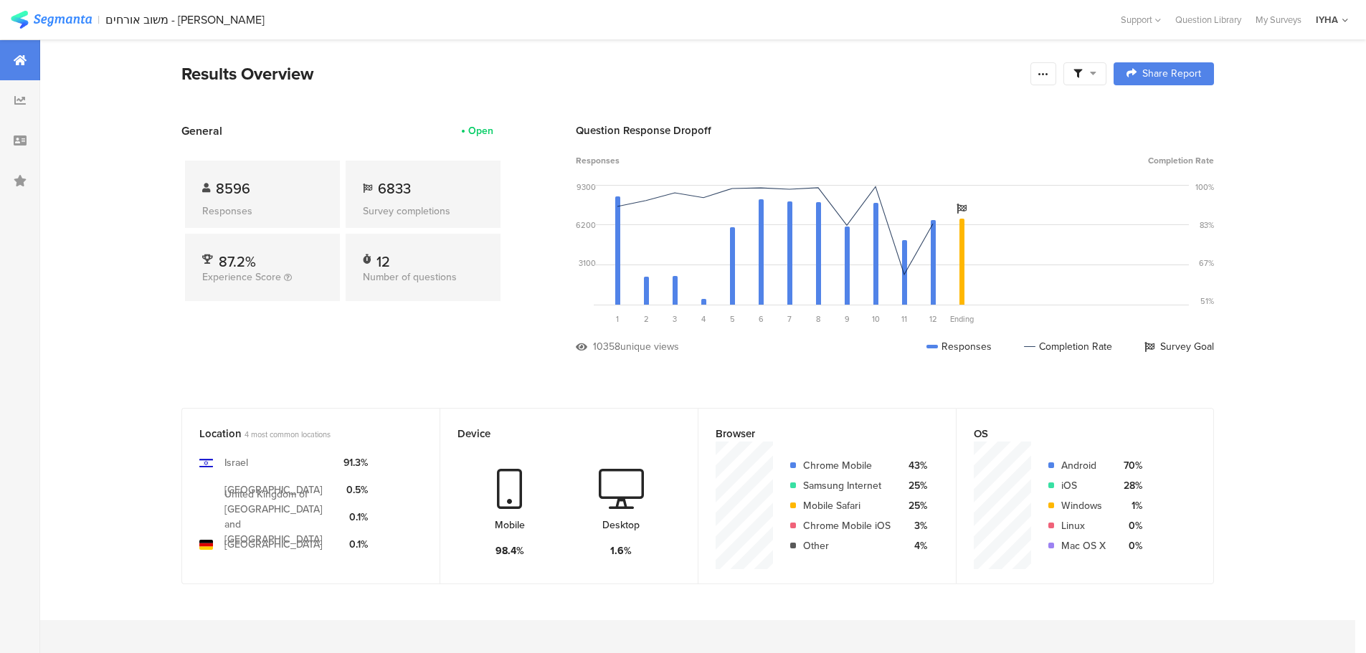 The image size is (1366, 653). Describe the element at coordinates (299, 434) in the screenshot. I see `div: Location` at that location.